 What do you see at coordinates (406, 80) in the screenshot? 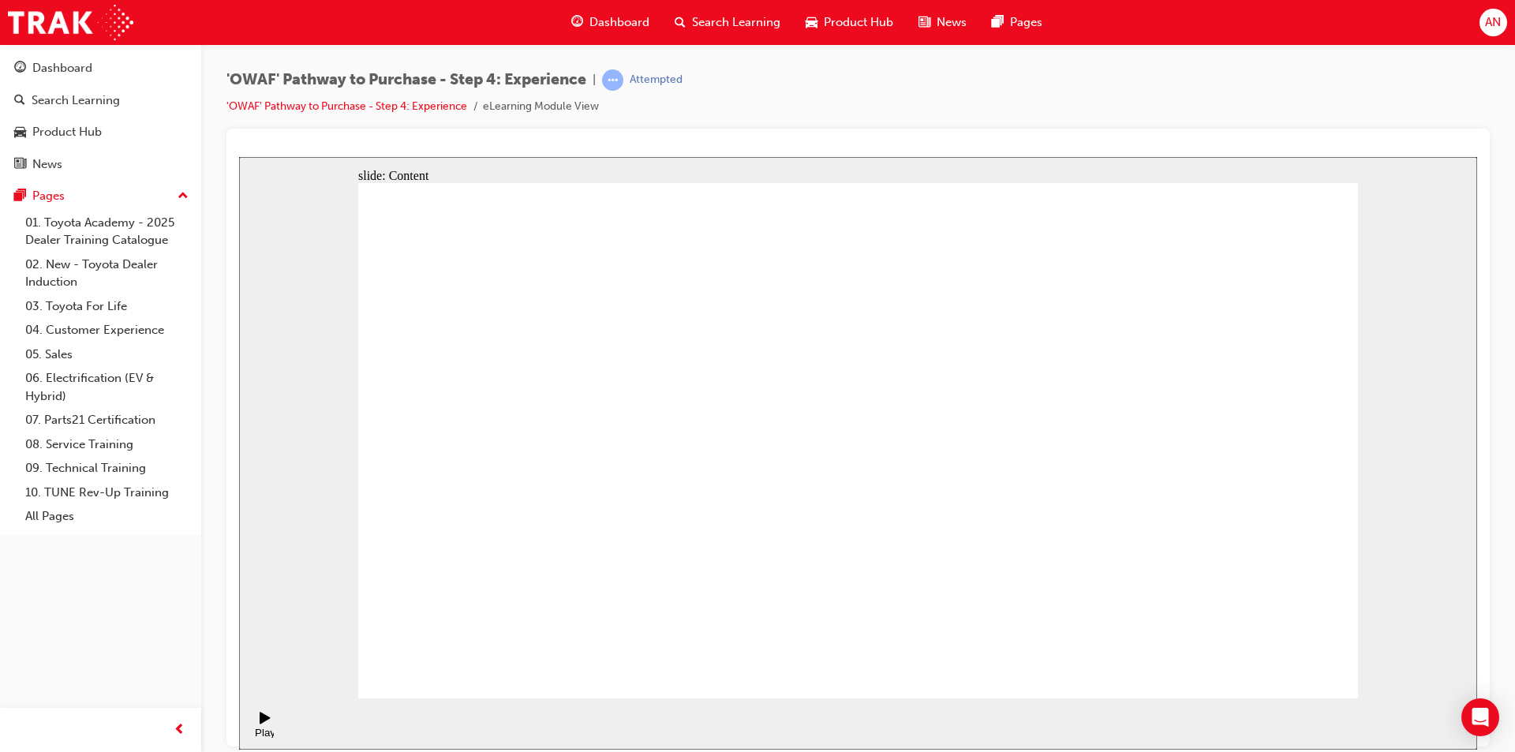
I see `span: 'OWAF' Pathway to Purchase - Step 4: Experience` at bounding box center [406, 80].